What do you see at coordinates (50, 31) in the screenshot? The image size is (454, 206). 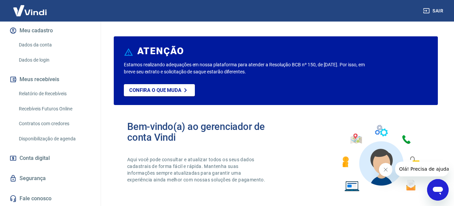 I see `button: Meu cadastro` at bounding box center [50, 31].